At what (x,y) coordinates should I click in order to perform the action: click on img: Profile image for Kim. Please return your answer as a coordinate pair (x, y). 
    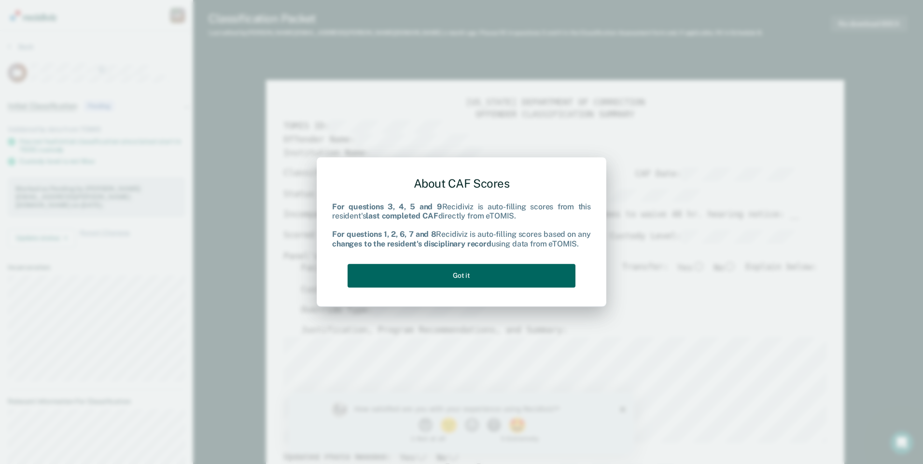
    Looking at the image, I should click on (50, 17).